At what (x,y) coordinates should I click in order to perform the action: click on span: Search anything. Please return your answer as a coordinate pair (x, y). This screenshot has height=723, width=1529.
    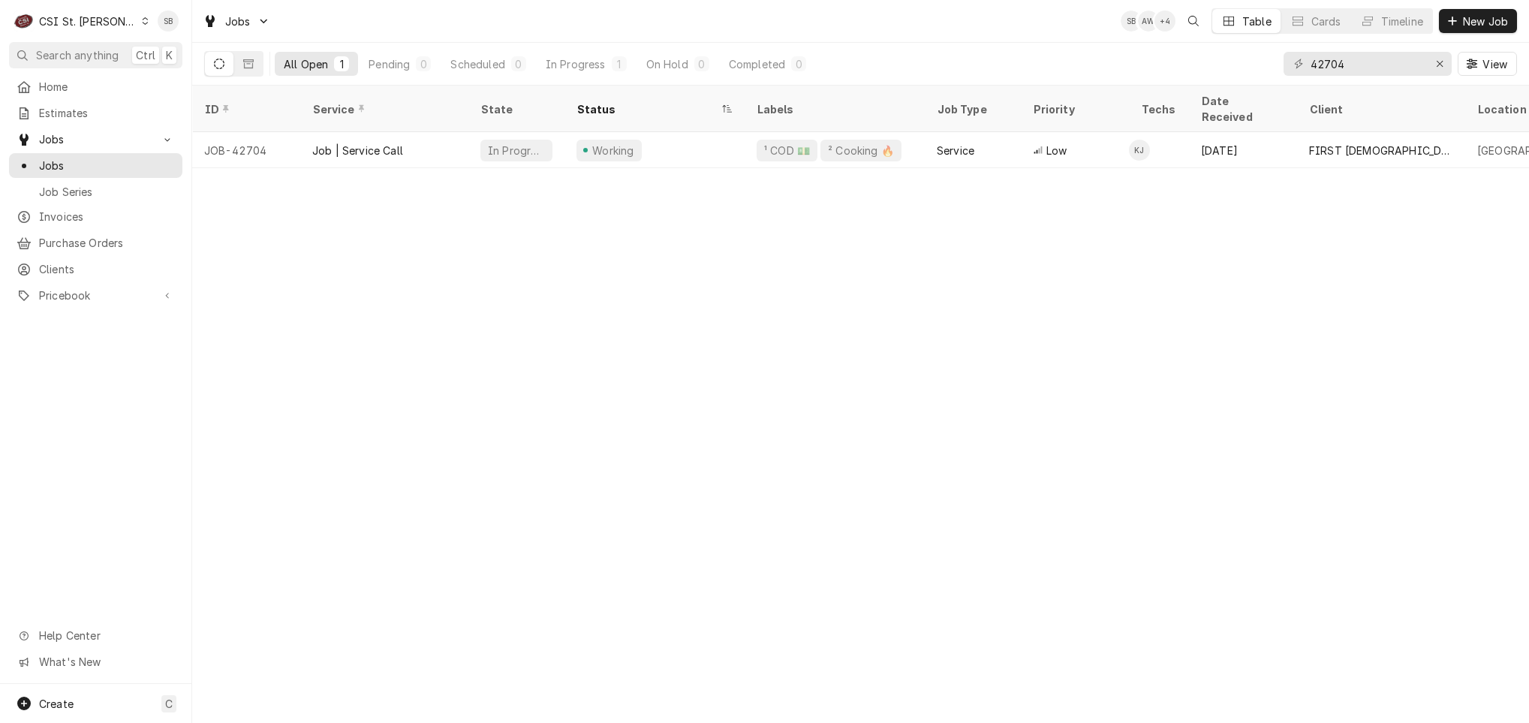
    Looking at the image, I should click on (77, 55).